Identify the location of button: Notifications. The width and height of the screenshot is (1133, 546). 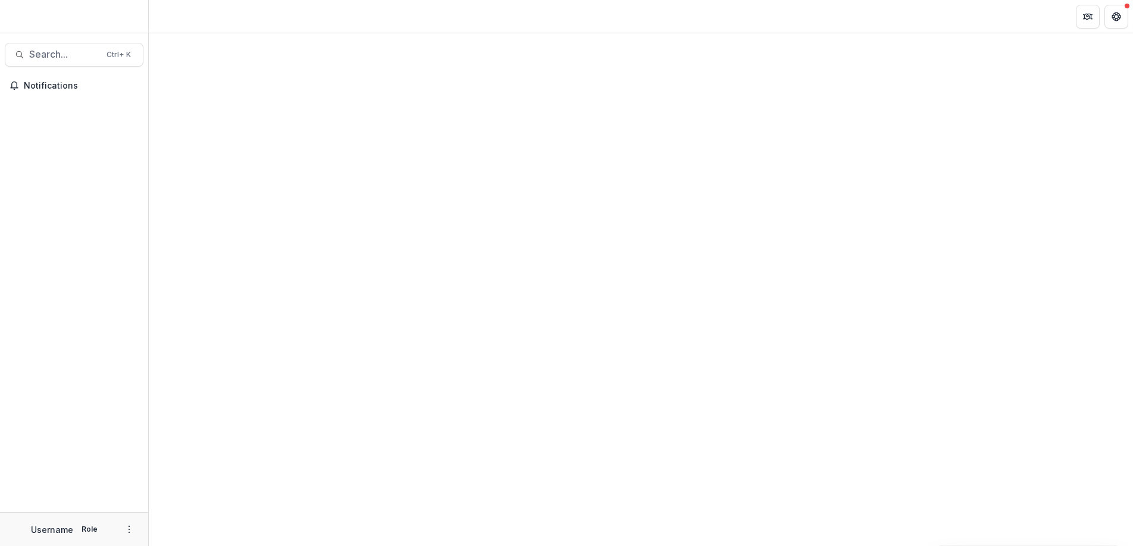
(74, 86).